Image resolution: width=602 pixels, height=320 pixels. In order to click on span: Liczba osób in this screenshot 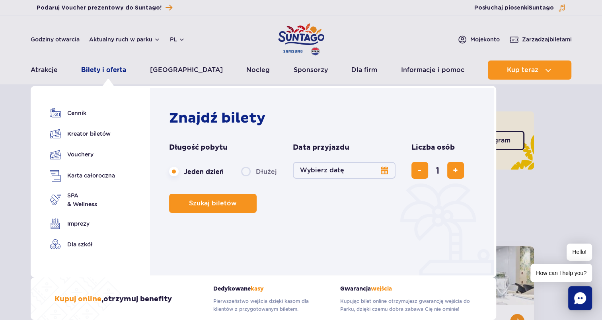, I will do `click(433, 148)`.